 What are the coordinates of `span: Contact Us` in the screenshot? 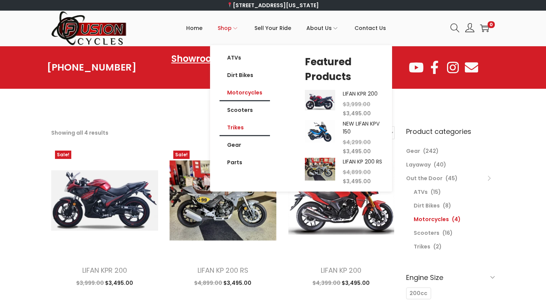 It's located at (370, 28).